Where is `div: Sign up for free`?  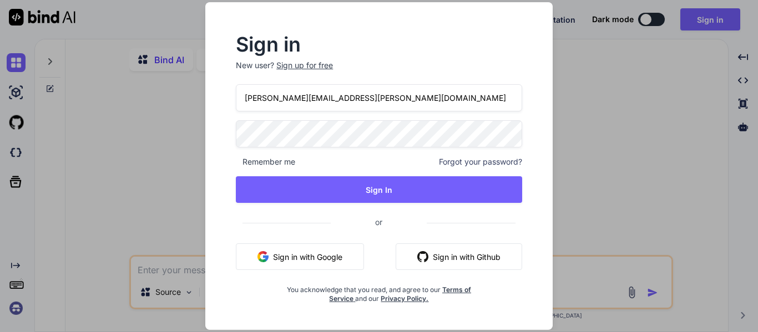 div: Sign up for free is located at coordinates (305, 65).